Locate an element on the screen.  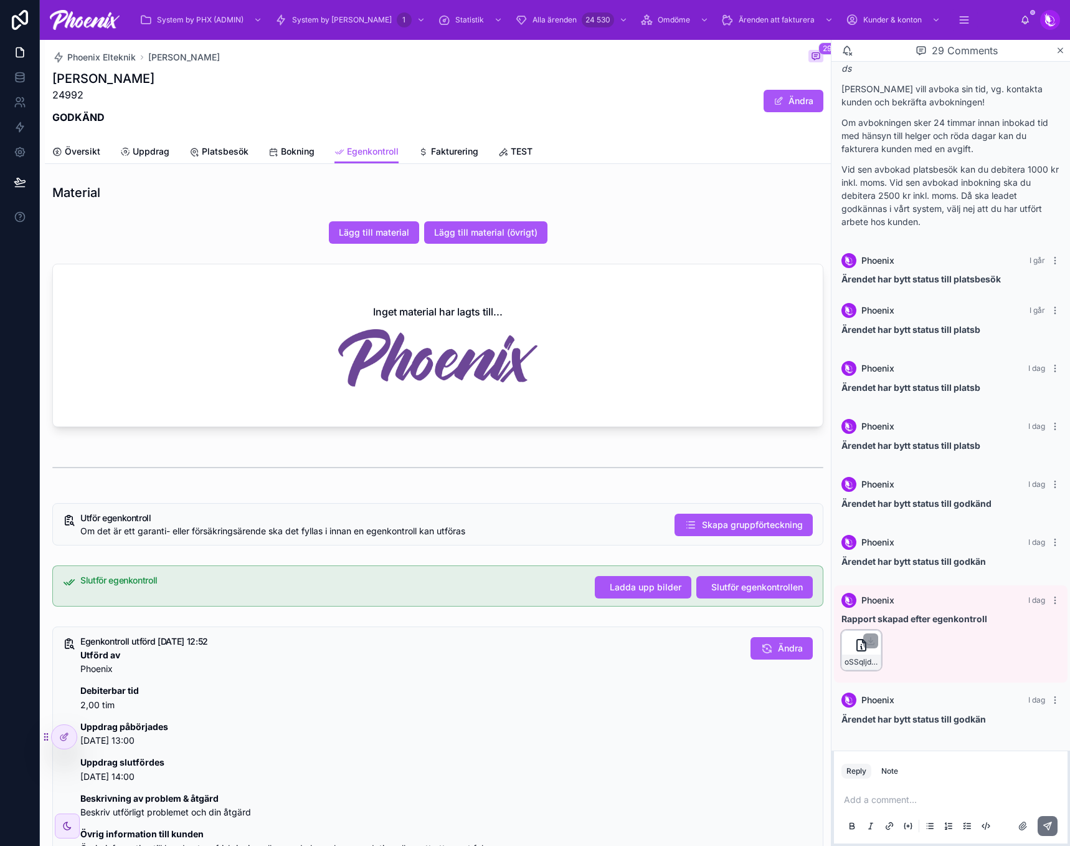
h5: Utför egenkontroll is located at coordinates (373, 518).